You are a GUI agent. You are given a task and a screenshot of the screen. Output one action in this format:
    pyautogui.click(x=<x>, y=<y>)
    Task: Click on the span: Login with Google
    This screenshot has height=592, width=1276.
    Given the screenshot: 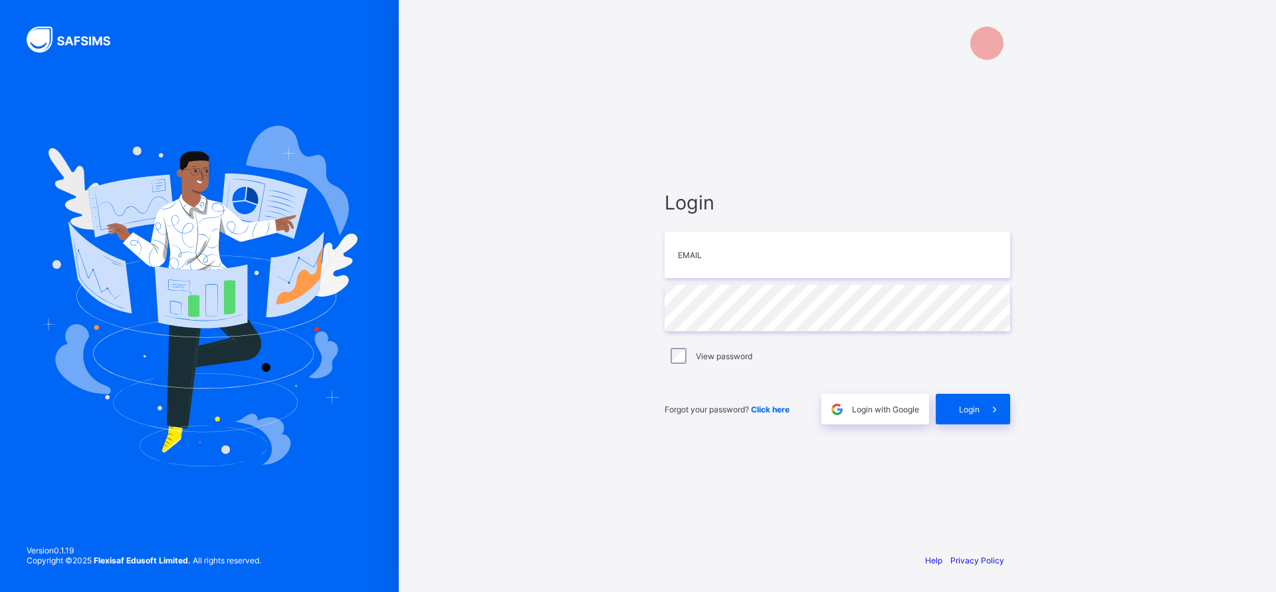 What is the action you would take?
    pyautogui.click(x=886, y=409)
    